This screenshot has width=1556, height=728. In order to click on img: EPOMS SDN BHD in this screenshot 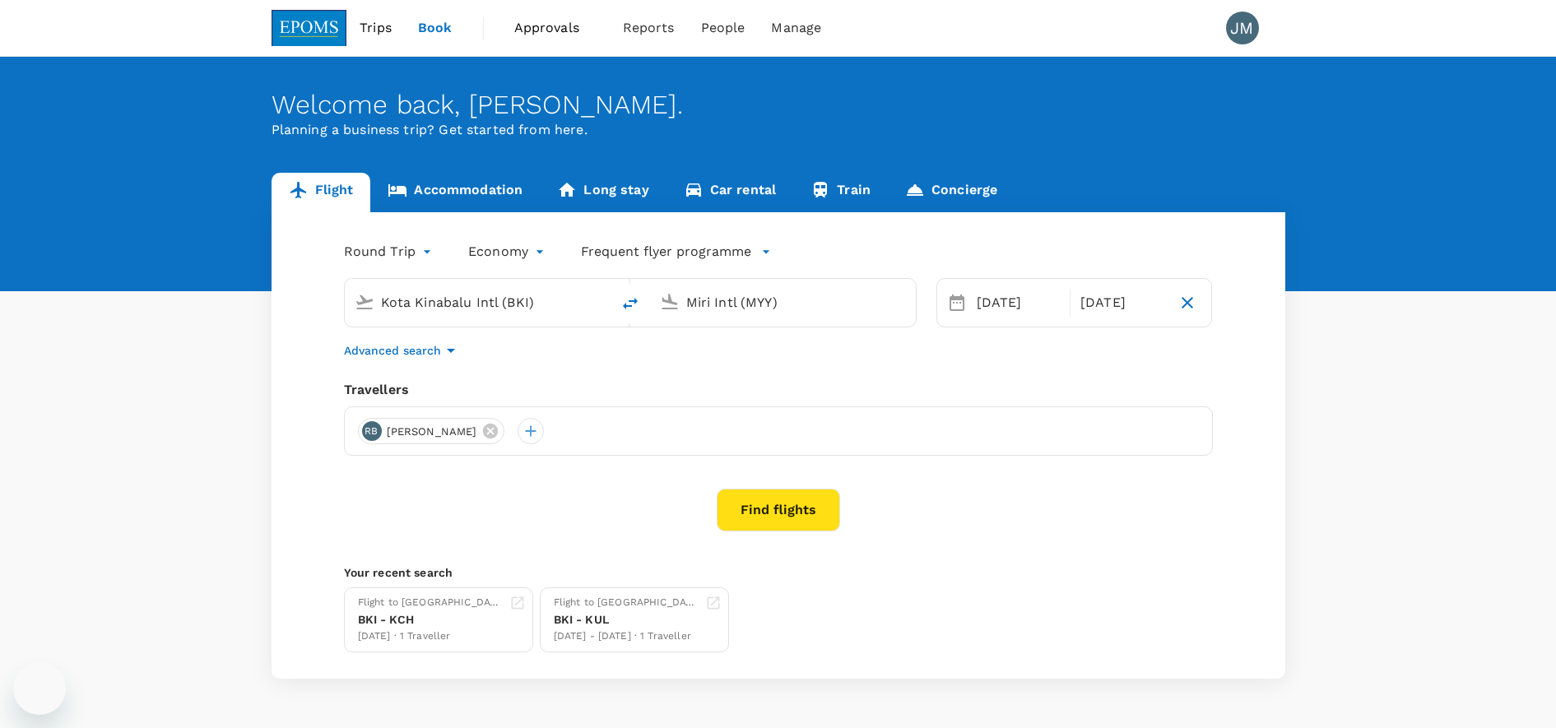, I will do `click(309, 28)`.